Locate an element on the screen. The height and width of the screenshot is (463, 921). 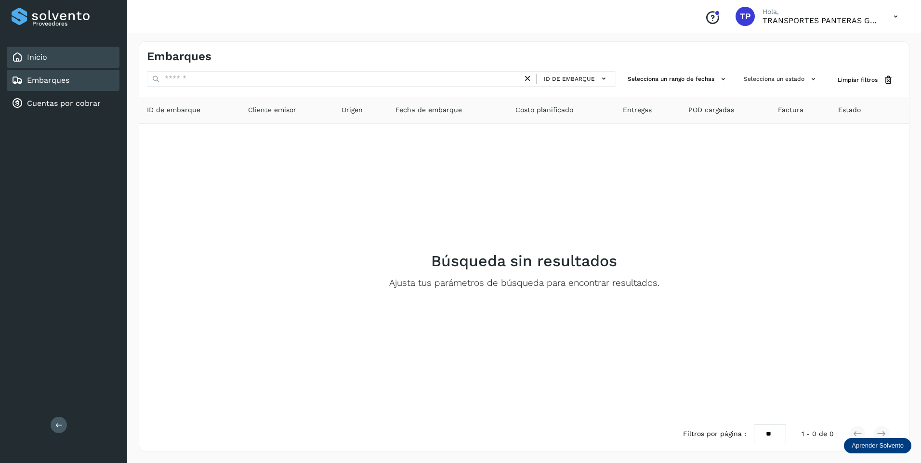
h4: Embarques is located at coordinates (179, 56).